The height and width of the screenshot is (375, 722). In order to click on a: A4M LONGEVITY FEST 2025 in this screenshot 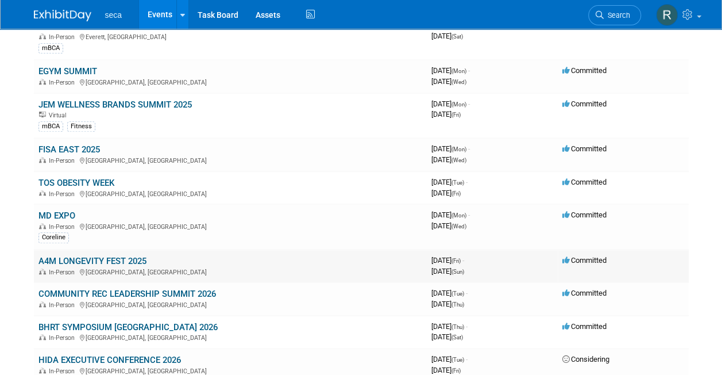, I will do `click(92, 261)`.